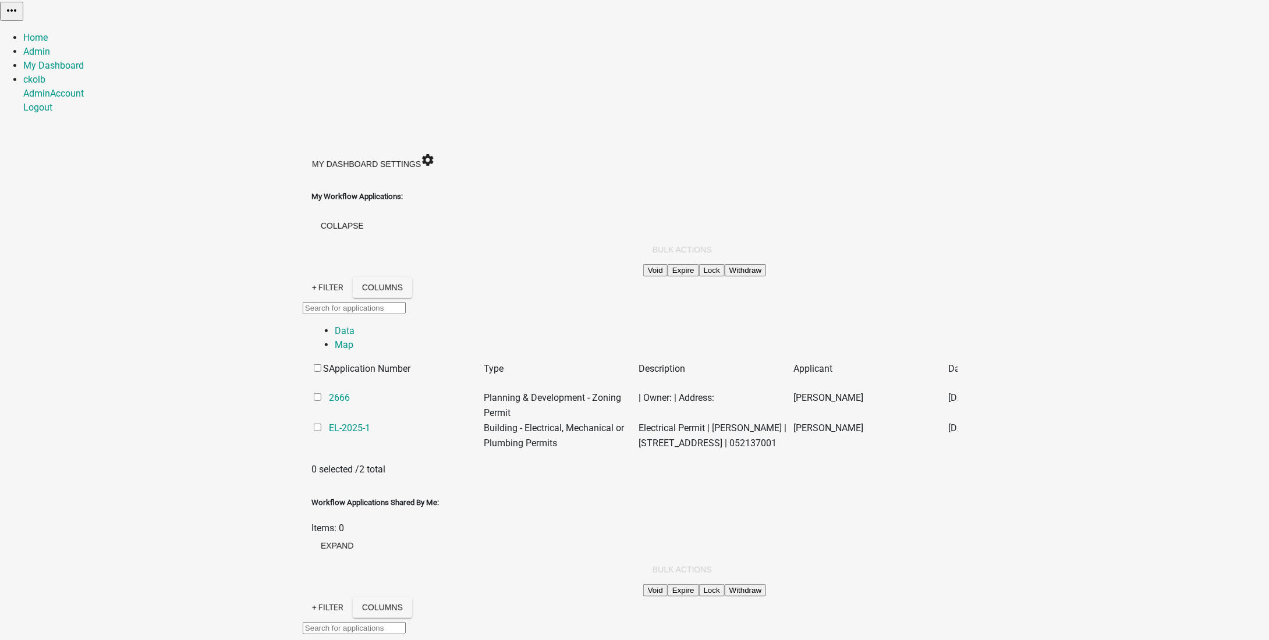  Describe the element at coordinates (366, 164) in the screenshot. I see `span: My Dashboard Settings` at that location.